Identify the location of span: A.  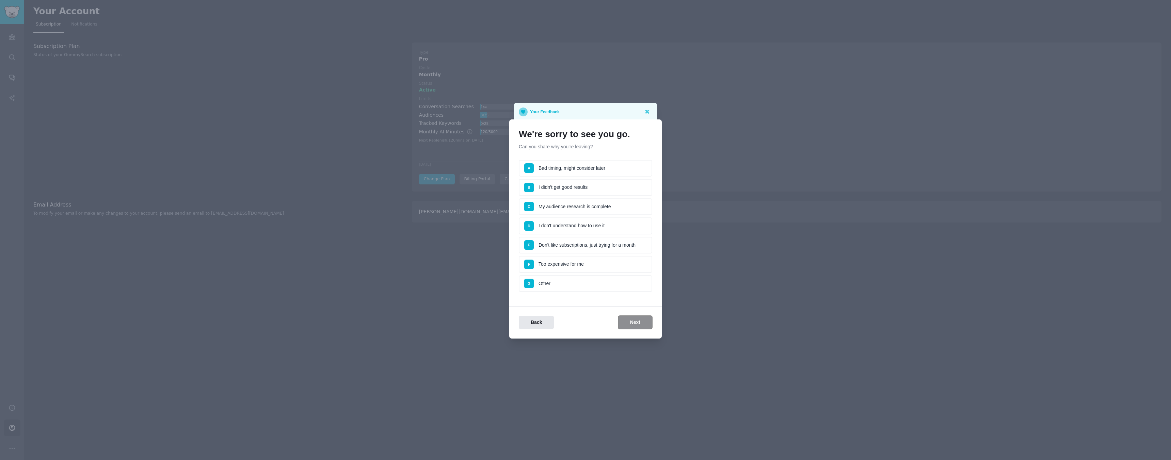
(529, 168).